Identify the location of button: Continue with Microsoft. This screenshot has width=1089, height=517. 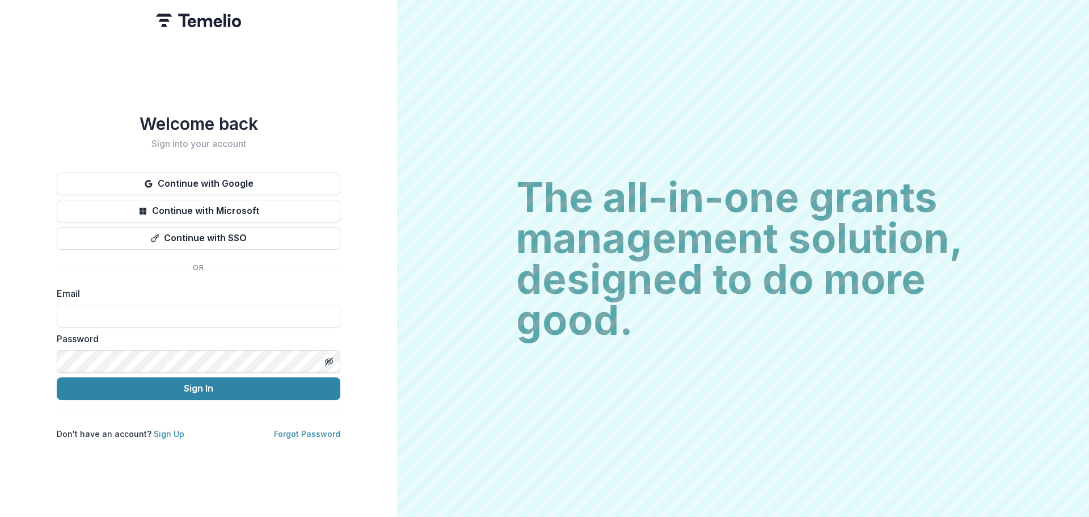
(198, 211).